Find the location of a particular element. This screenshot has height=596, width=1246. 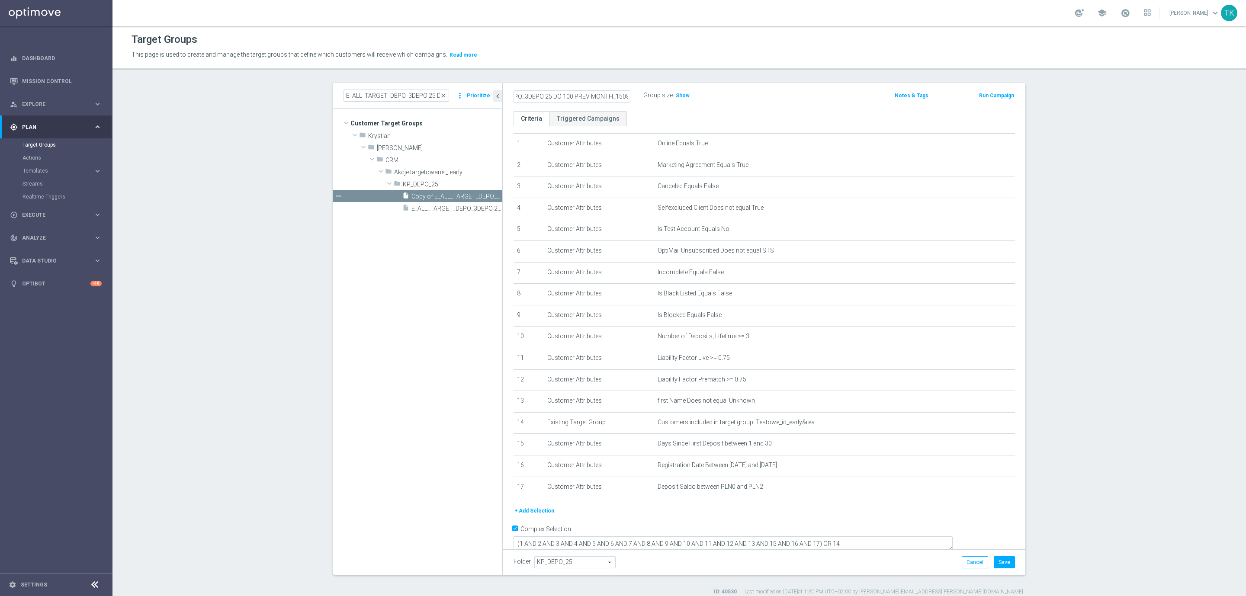

td: 4 is located at coordinates (529, 209).